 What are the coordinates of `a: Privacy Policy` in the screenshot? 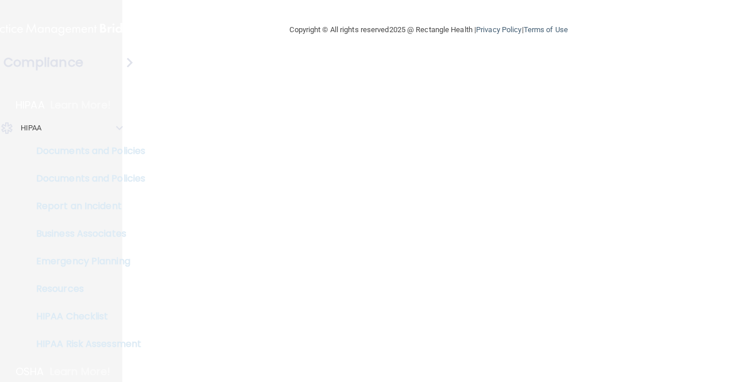 It's located at (498, 29).